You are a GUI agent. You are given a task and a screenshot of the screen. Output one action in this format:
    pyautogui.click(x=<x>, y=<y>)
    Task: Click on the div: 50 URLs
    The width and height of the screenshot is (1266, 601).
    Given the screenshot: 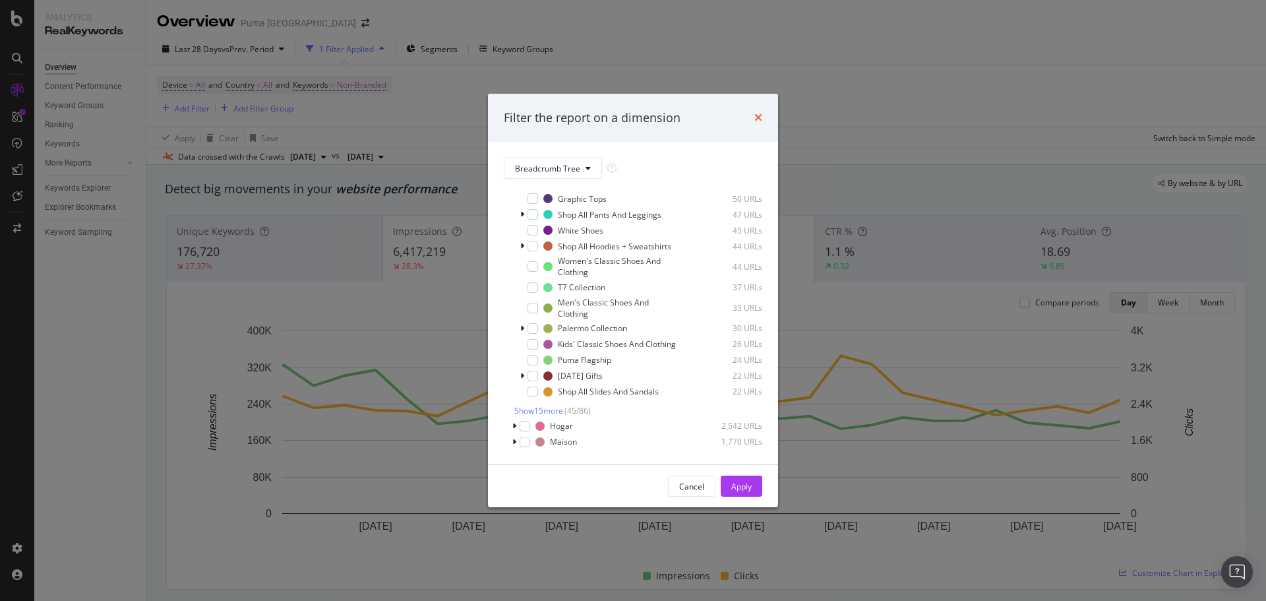 What is the action you would take?
    pyautogui.click(x=730, y=198)
    